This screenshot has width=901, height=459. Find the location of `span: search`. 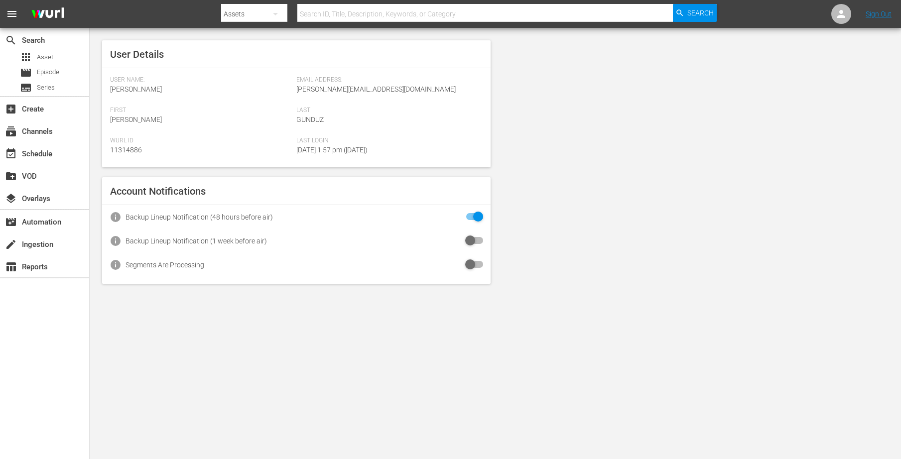

span: search is located at coordinates (11, 40).